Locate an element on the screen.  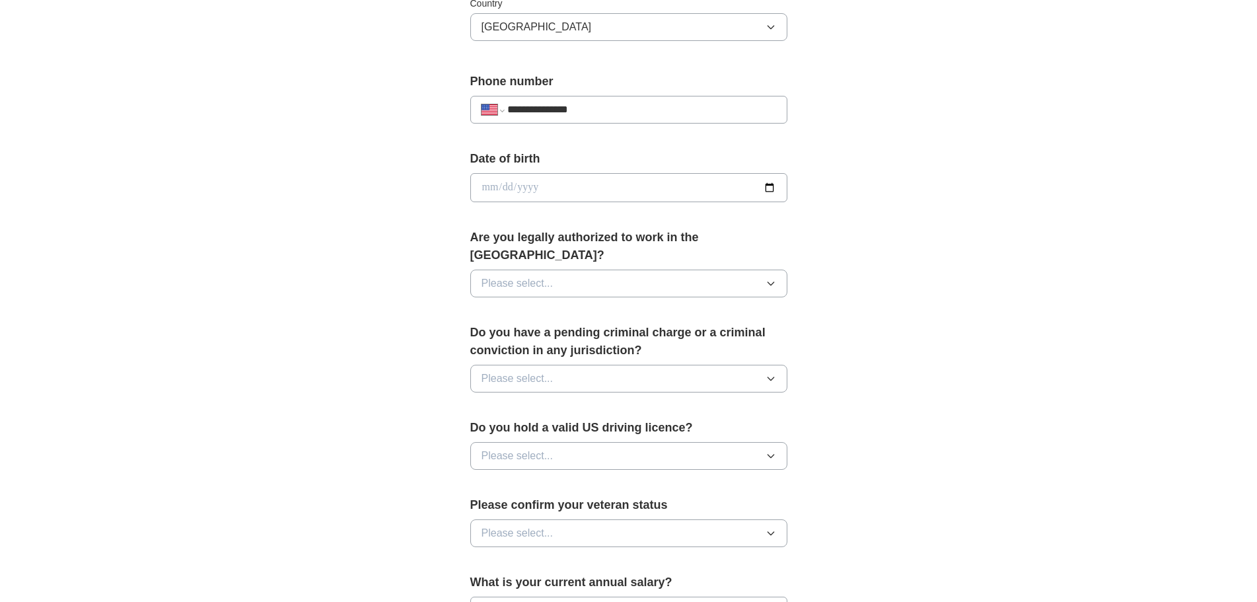
label: Date of birth is located at coordinates (629, 159).